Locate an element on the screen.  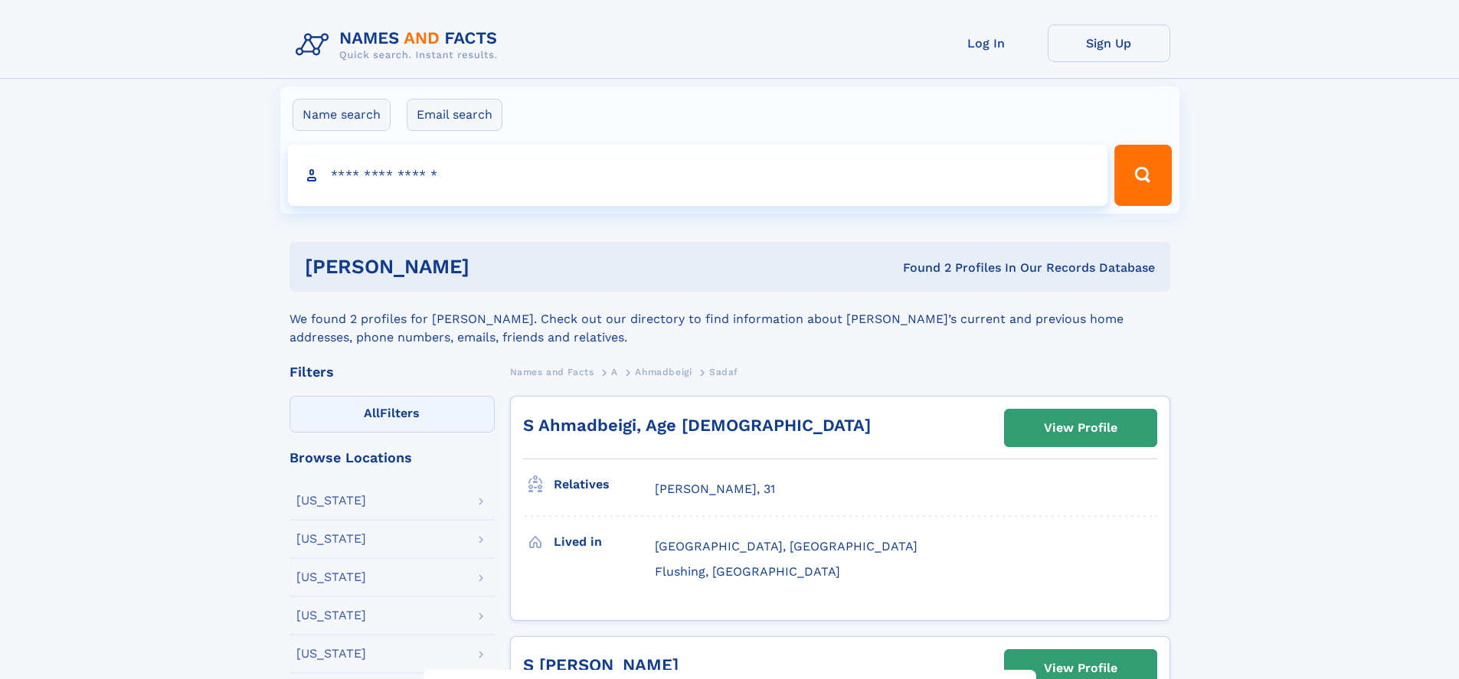
span: A is located at coordinates (614, 372).